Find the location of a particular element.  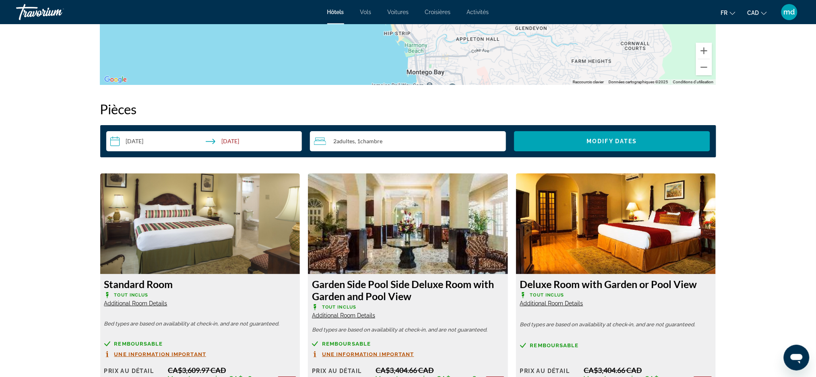

span: , 1 is located at coordinates (368, 141).